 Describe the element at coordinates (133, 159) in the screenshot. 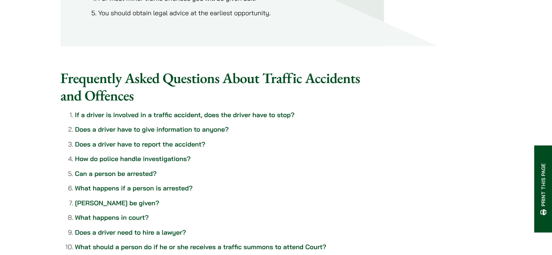

I see `a: How do police handle investigations?` at that location.